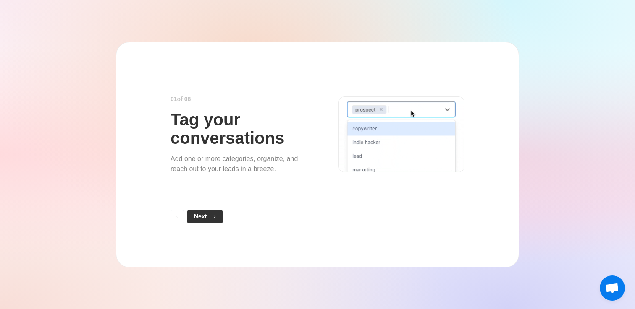  I want to click on div: Open chat, so click(612, 288).